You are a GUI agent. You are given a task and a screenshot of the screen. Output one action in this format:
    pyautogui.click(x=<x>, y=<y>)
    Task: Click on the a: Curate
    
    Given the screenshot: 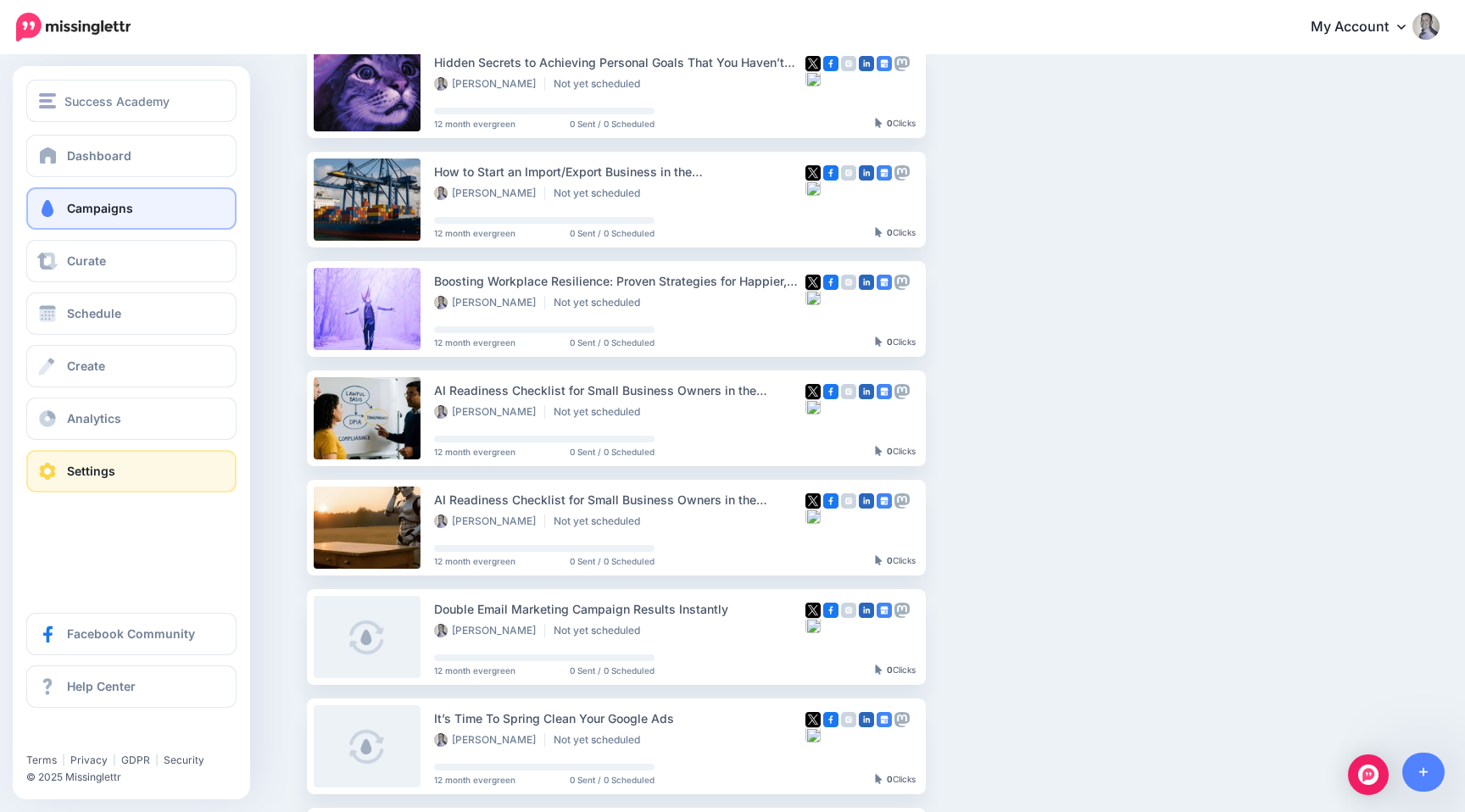 What is the action you would take?
    pyautogui.click(x=132, y=261)
    